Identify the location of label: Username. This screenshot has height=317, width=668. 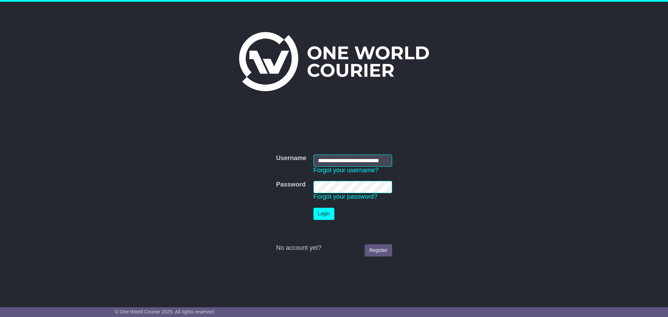
(291, 158).